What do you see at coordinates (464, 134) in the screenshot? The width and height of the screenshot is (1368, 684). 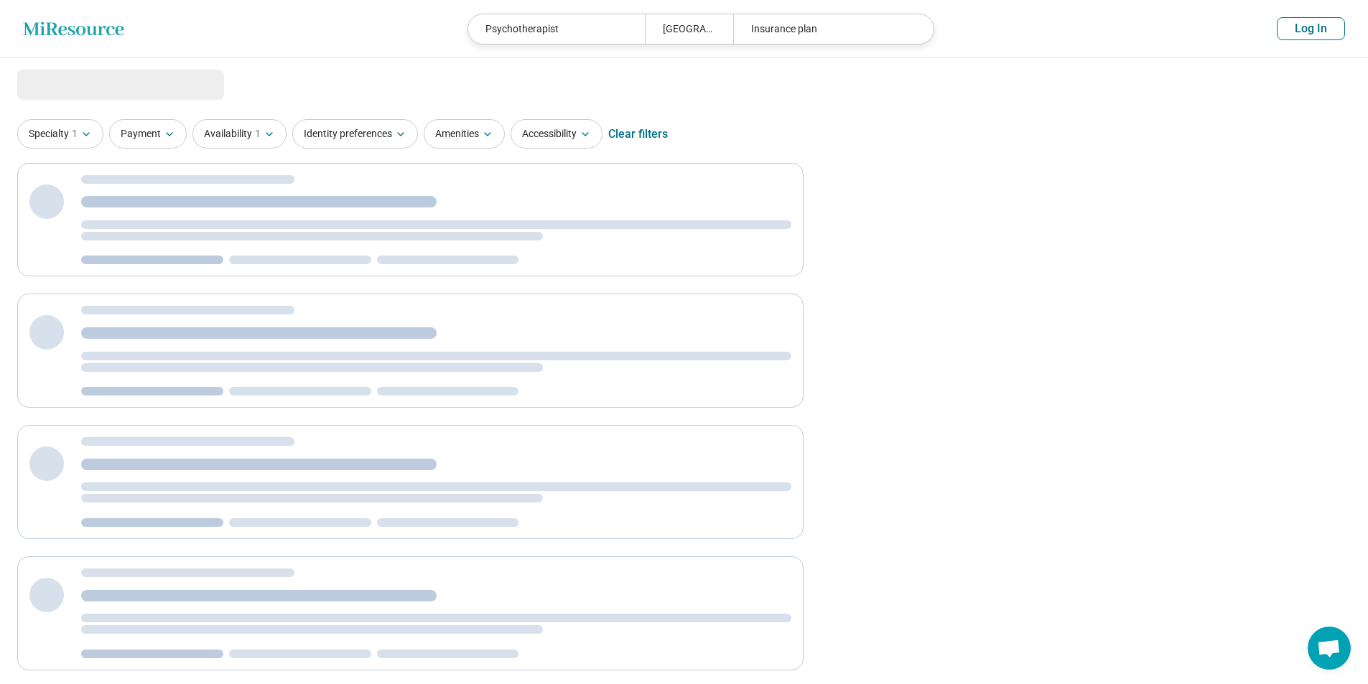 I see `button: Amenities` at bounding box center [464, 134].